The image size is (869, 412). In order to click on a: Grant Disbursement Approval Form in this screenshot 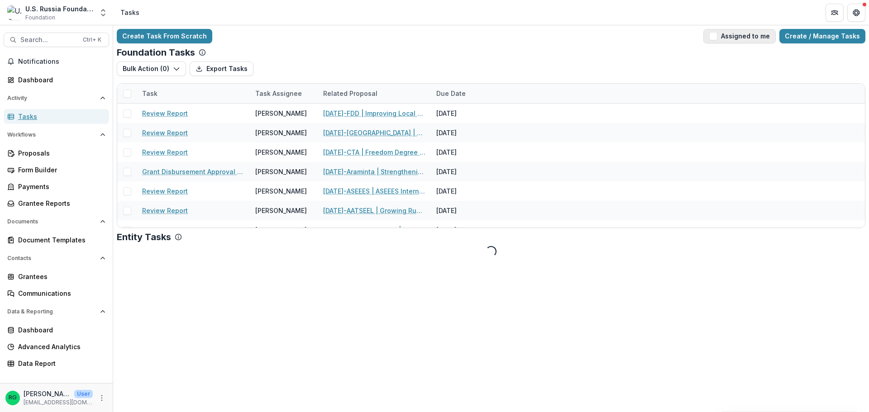, I will do `click(193, 172)`.